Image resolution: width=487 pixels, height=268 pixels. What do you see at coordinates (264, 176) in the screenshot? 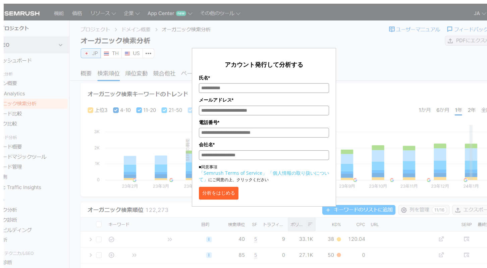
I see `a: 「個人情報の取り扱いについて」` at bounding box center [264, 176].